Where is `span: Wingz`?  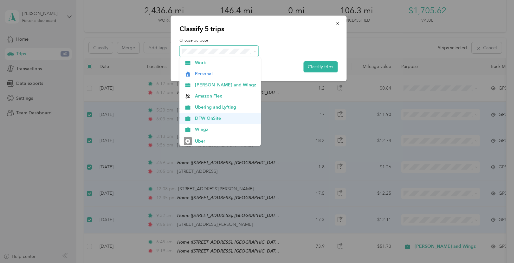 span: Wingz is located at coordinates (226, 129).